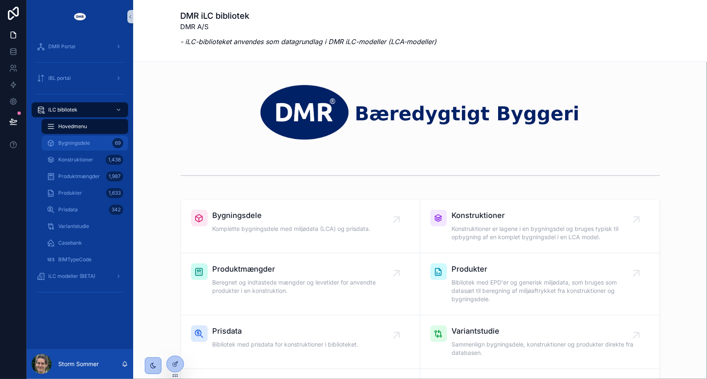  I want to click on div: scrollable content, so click(80, 171).